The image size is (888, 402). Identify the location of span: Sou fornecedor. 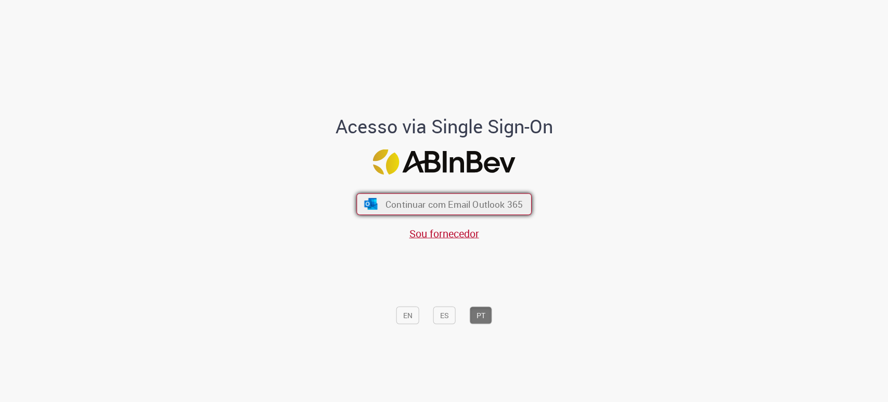
(444, 232).